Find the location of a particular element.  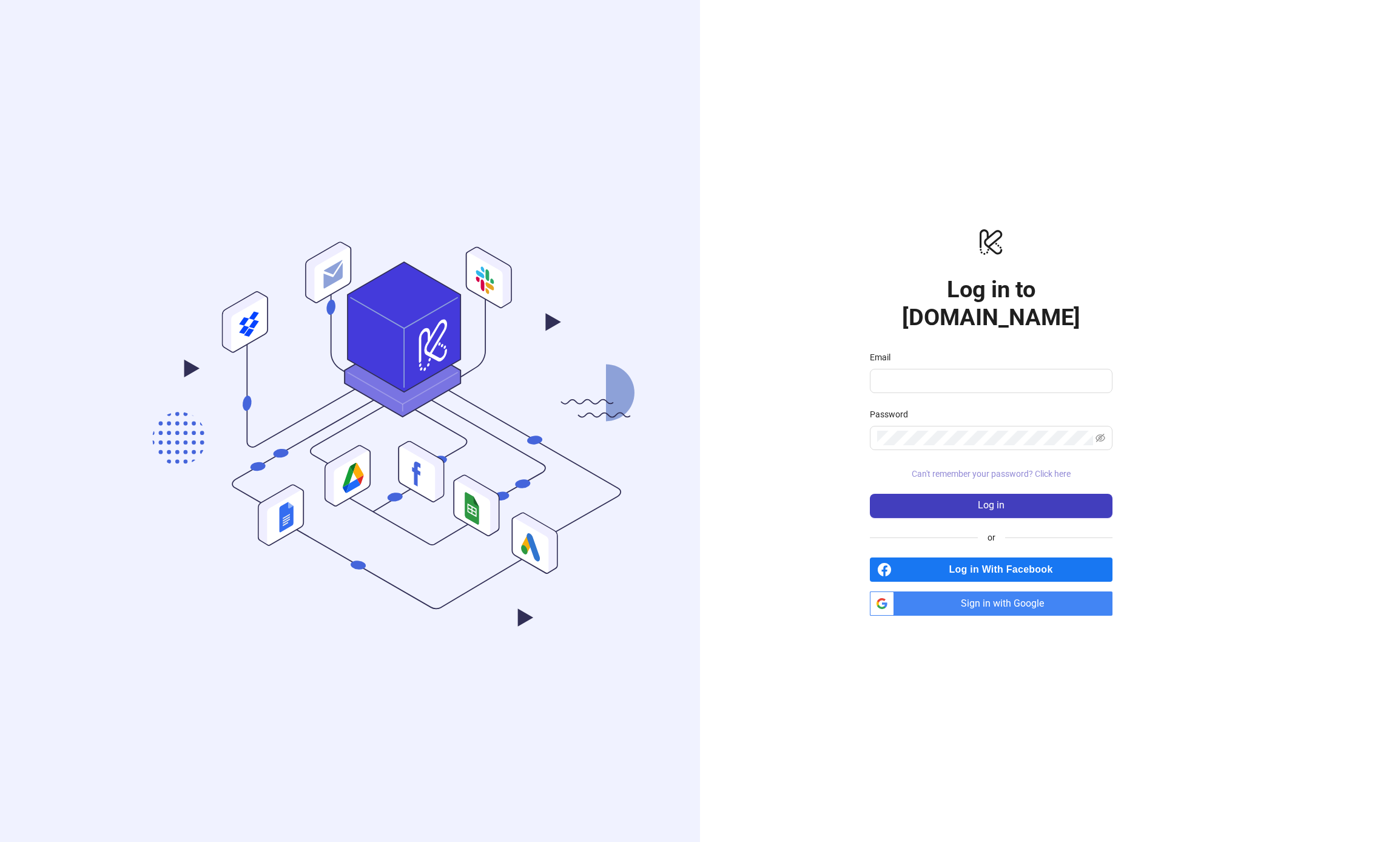

input: Password is located at coordinates (985, 438).